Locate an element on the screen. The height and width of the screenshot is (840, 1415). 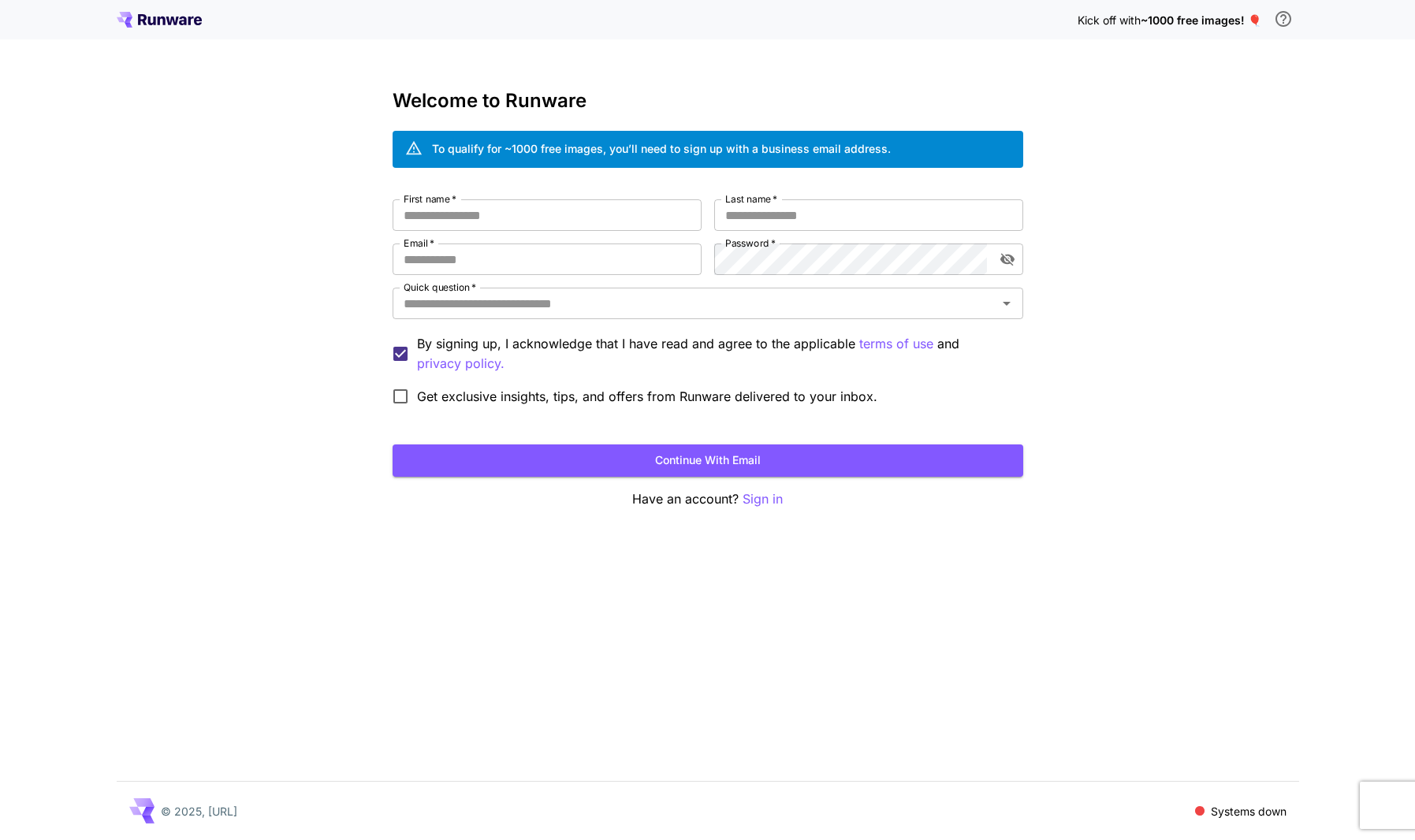
p: Systems down is located at coordinates (1248, 811).